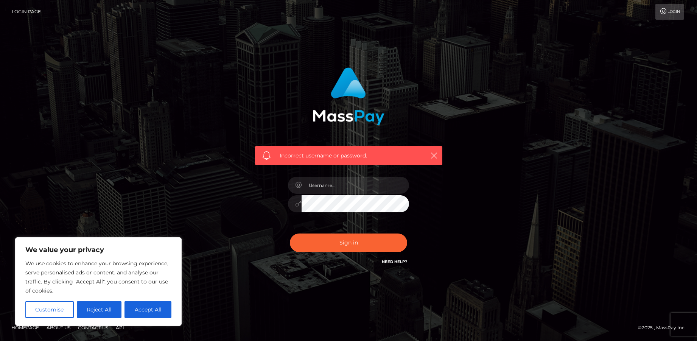  I want to click on img: MassPay Login, so click(348, 96).